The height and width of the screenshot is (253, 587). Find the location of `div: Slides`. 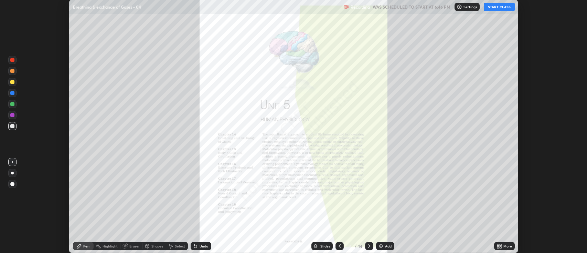

div: Slides is located at coordinates (325, 246).